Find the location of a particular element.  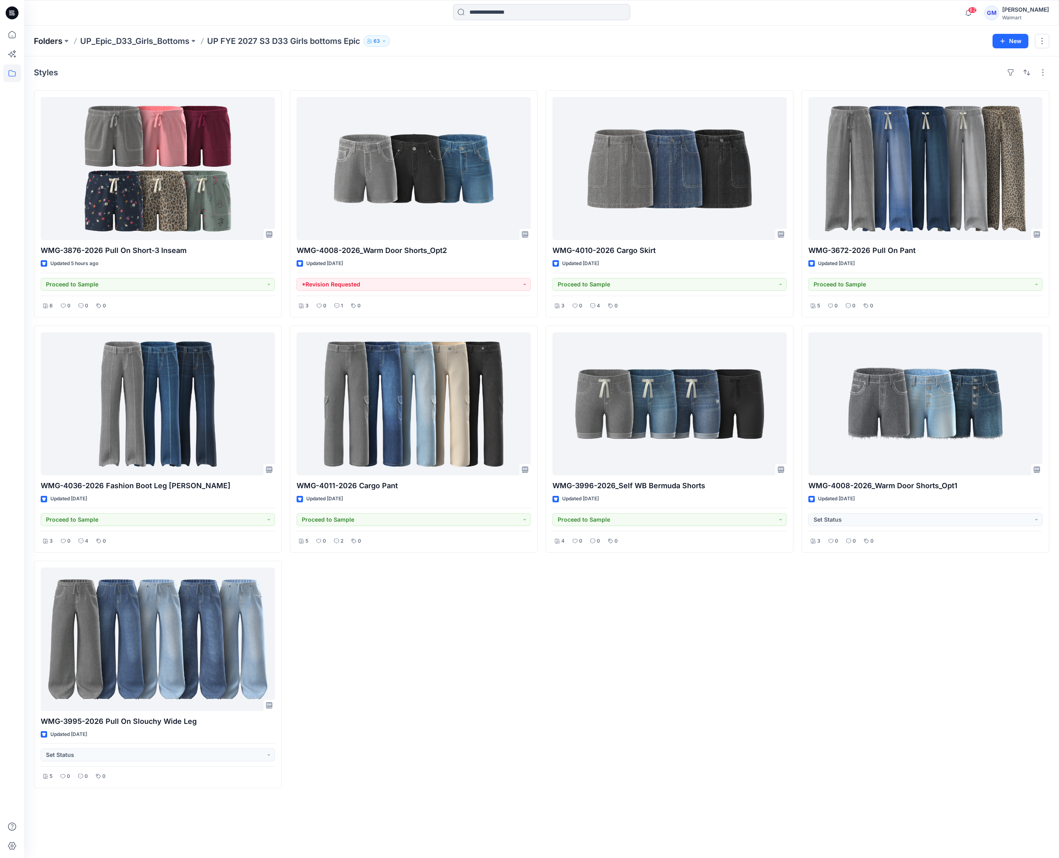

p: WMG-4008-2026_Warm Door Shorts_Opt2 is located at coordinates (413, 251).